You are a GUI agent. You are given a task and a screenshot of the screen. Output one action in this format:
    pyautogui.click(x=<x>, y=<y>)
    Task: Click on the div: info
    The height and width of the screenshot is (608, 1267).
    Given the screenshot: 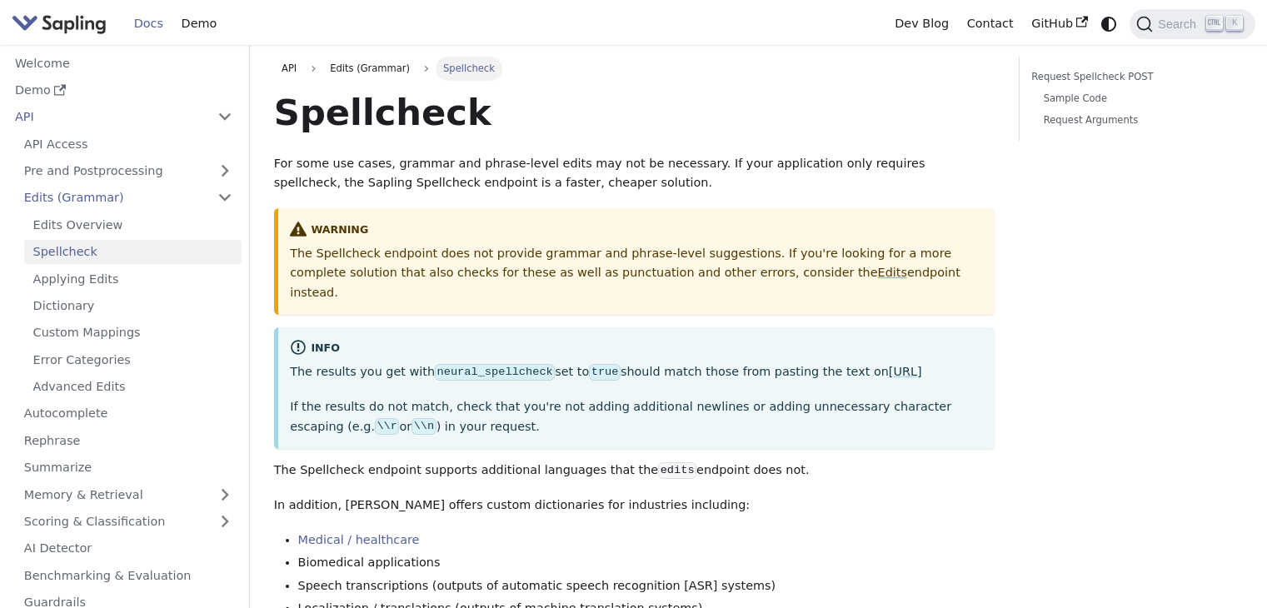 What is the action you would take?
    pyautogui.click(x=636, y=349)
    